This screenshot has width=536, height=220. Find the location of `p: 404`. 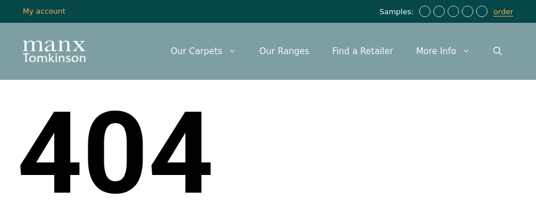

p: 404 is located at coordinates (268, 154).